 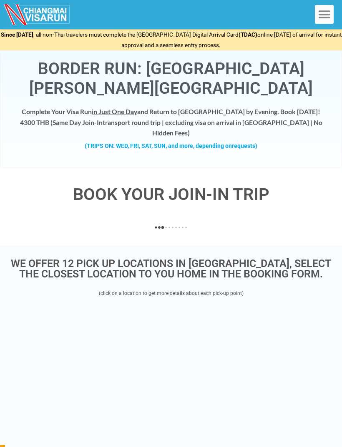 I want to click on span: requests), so click(x=244, y=146).